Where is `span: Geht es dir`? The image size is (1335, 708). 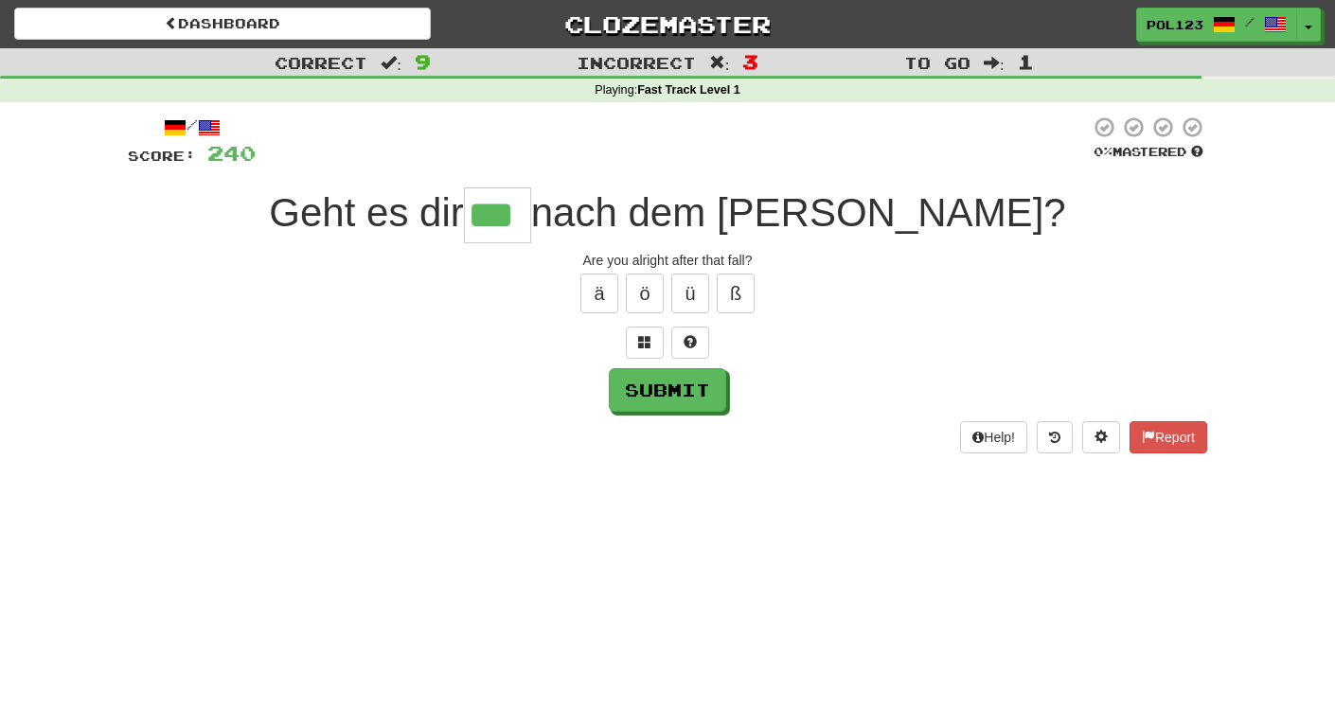
span: Geht es dir is located at coordinates (365, 212).